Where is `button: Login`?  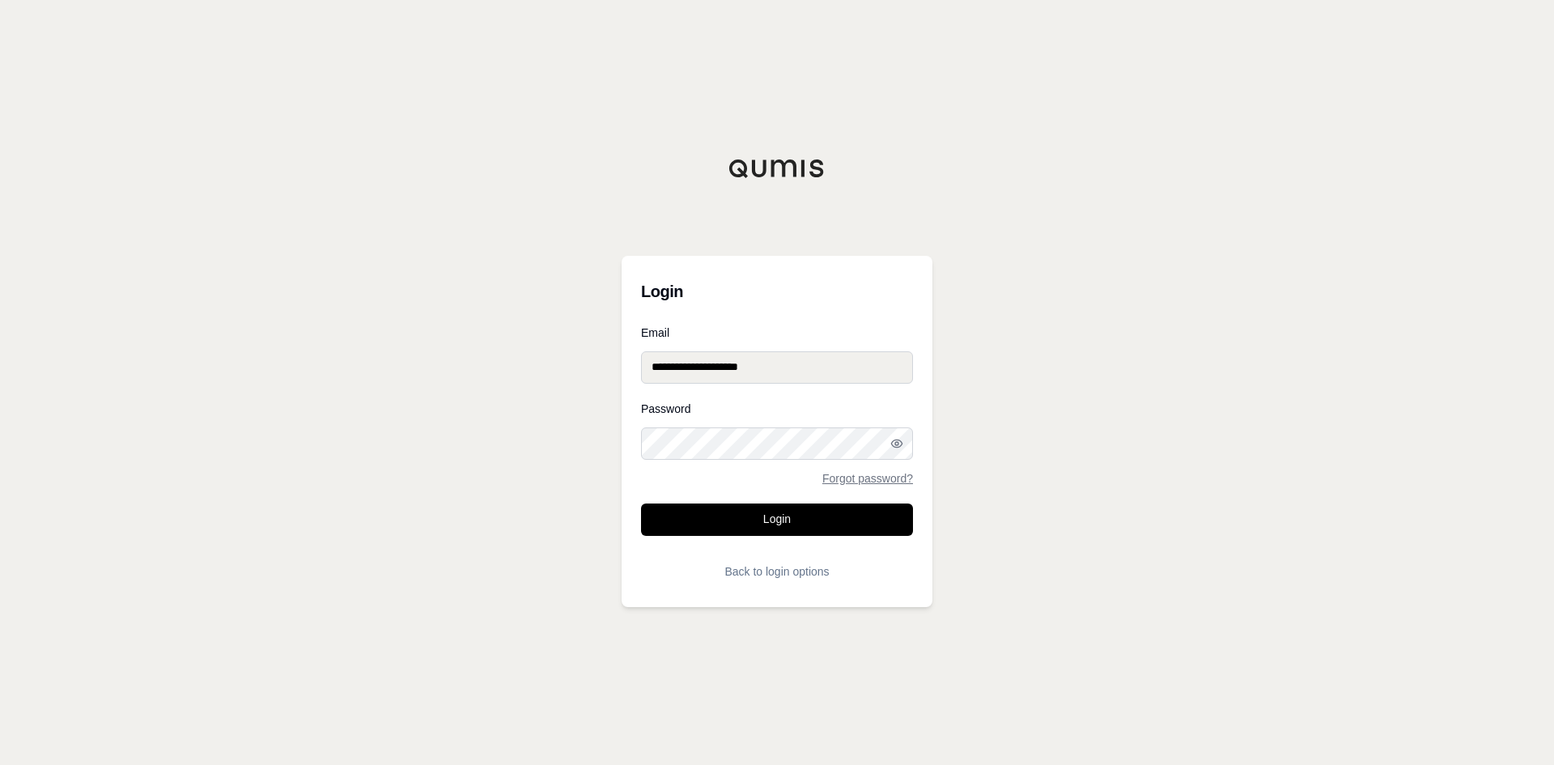 button: Login is located at coordinates (777, 520).